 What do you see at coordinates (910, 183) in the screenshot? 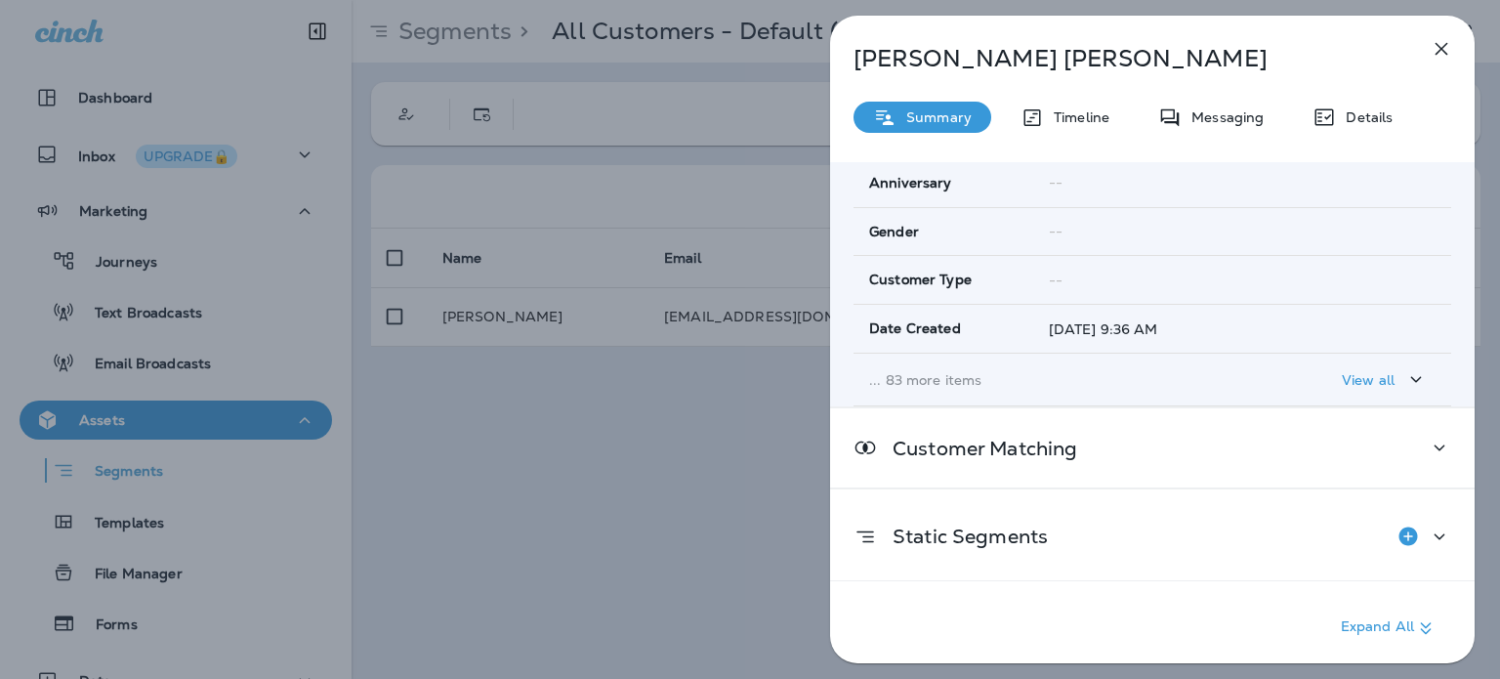
I see `span: Anniversary` at bounding box center [910, 183].